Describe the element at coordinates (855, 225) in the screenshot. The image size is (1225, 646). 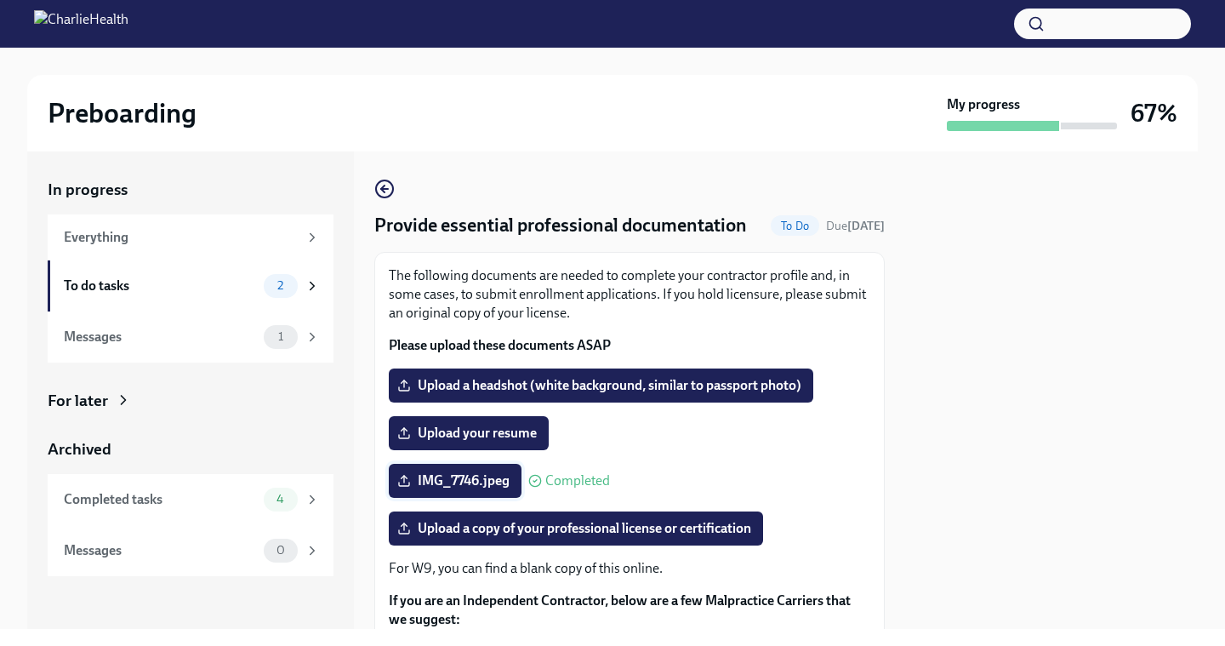
I see `span: Due` at that location.